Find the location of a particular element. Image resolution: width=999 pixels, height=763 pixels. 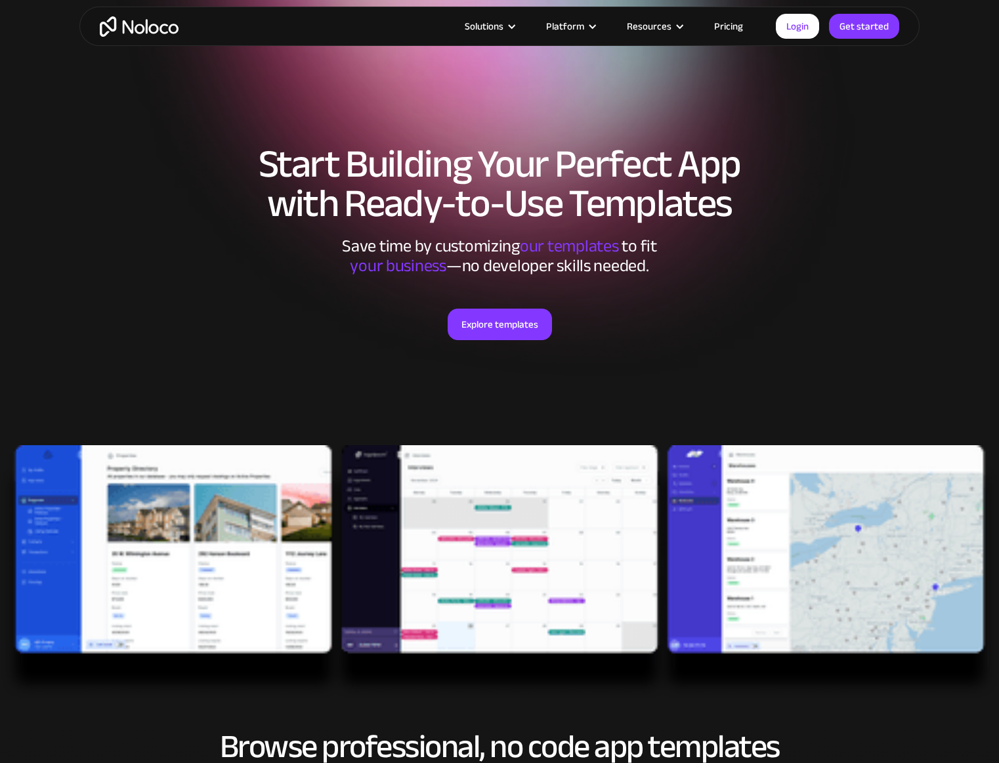

a: Get started is located at coordinates (864, 26).